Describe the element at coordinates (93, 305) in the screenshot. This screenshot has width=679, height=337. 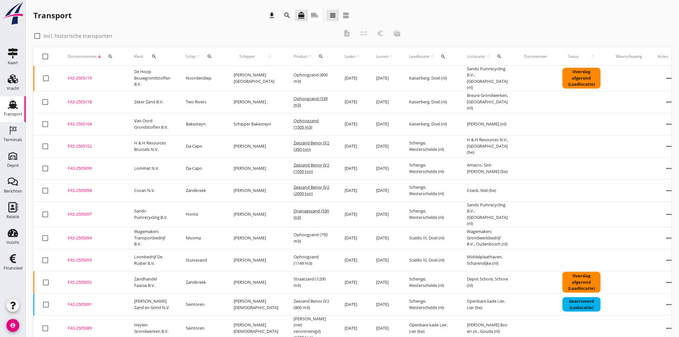
I see `div: FAS-2505091` at that location.